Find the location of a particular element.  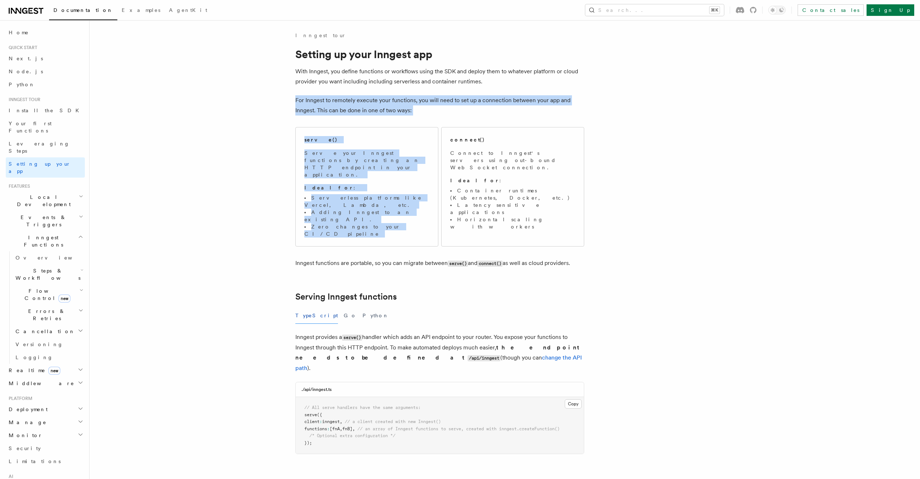

span: serve is located at coordinates (311, 415).